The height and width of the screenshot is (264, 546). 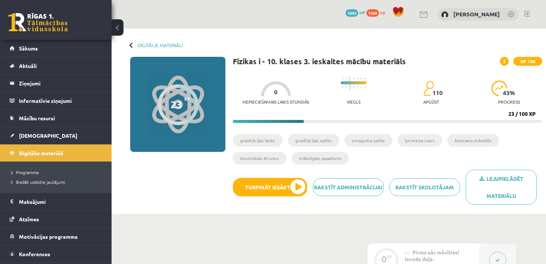 I want to click on a: Konferences, so click(x=56, y=254).